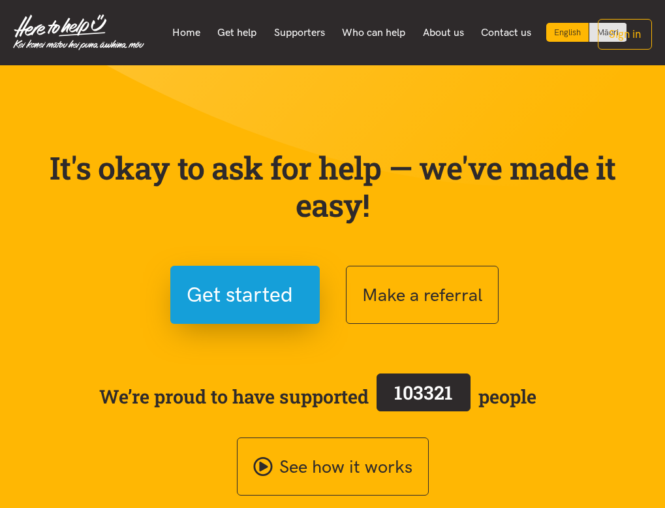 The width and height of the screenshot is (665, 508). I want to click on a: Contact us, so click(506, 33).